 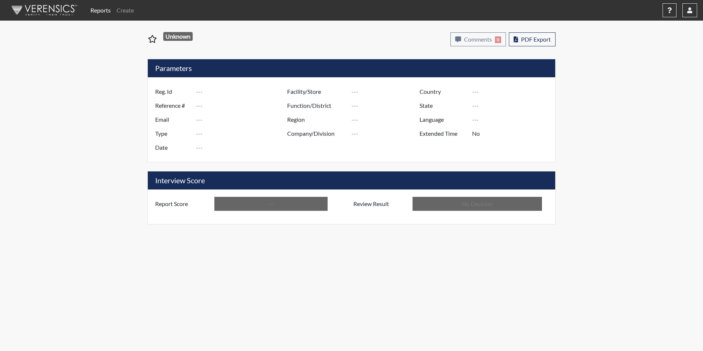 I want to click on label: Reference #, so click(x=173, y=106).